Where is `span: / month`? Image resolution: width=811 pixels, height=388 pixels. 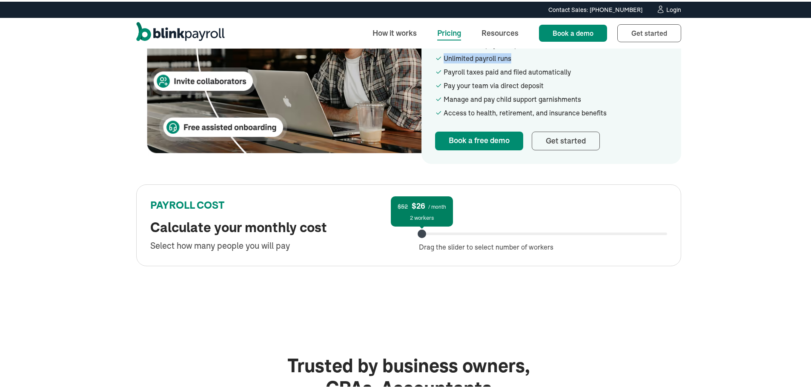 span: / month is located at coordinates (437, 205).